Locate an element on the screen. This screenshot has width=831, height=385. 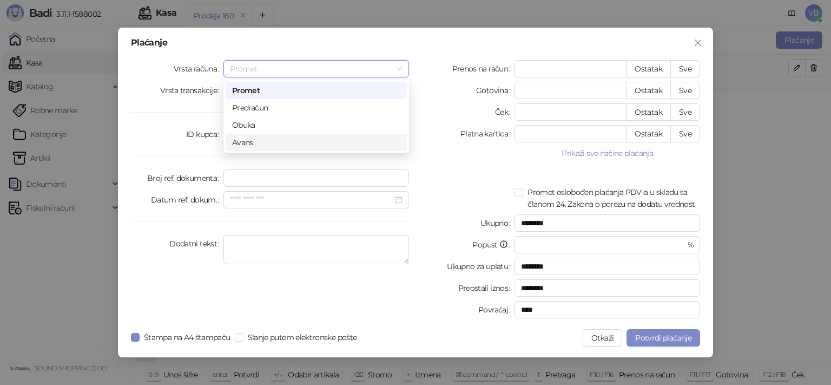
button: Close is located at coordinates (698, 43).